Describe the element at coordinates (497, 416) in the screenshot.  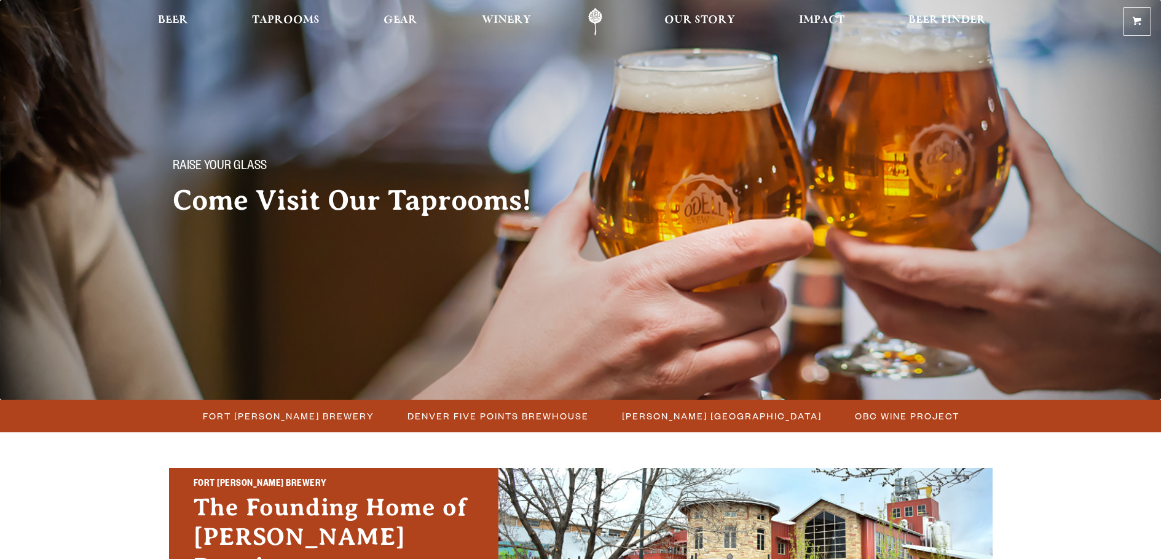
I see `a: Denver Five Points Brewhouse` at that location.